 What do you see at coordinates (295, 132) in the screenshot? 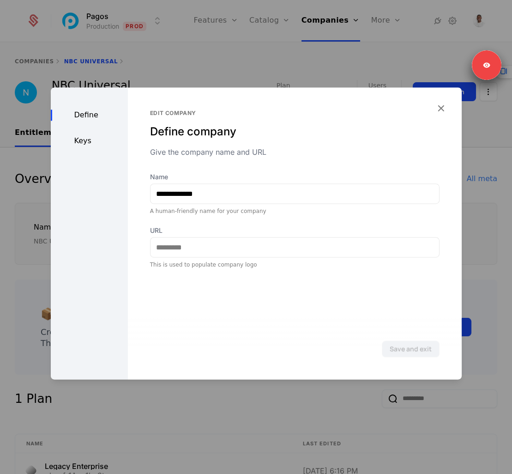
I see `div: Define company` at bounding box center [295, 132].